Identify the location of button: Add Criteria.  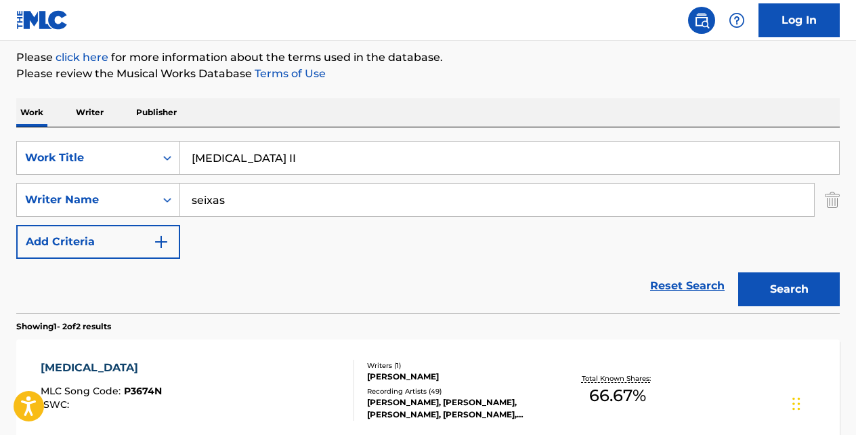
(98, 242).